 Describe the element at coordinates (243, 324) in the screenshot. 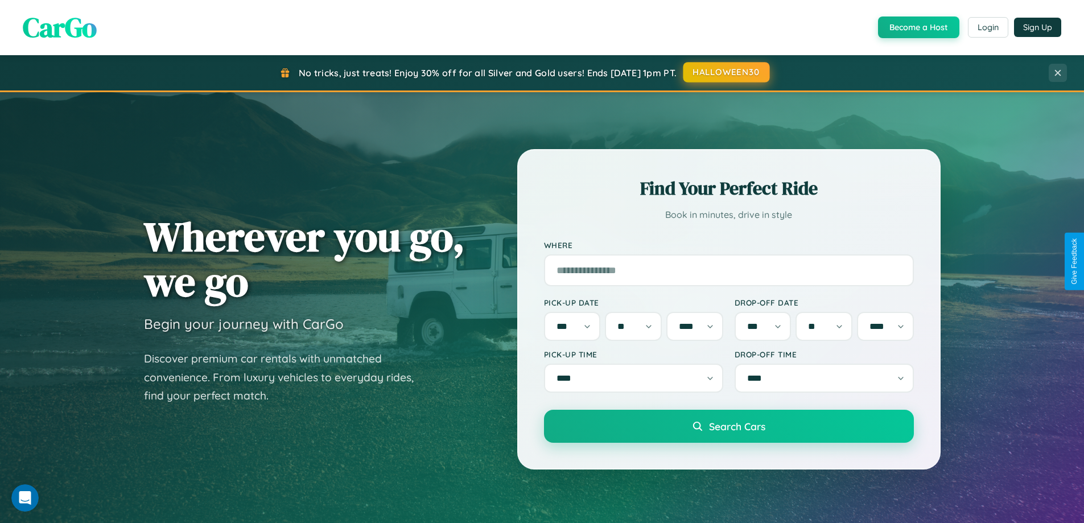

I see `h3: Begin your journey with CarGo` at that location.